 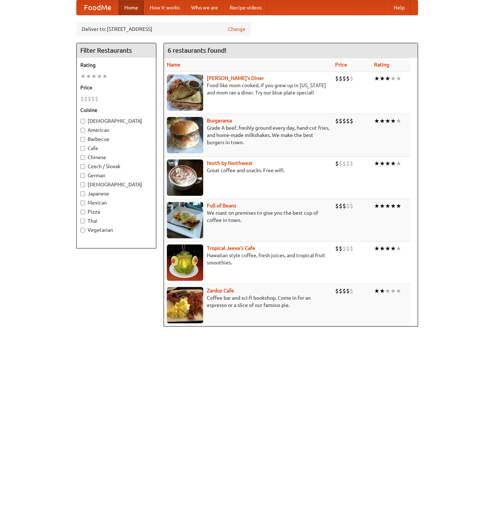 I want to click on a: How it works, so click(x=165, y=8).